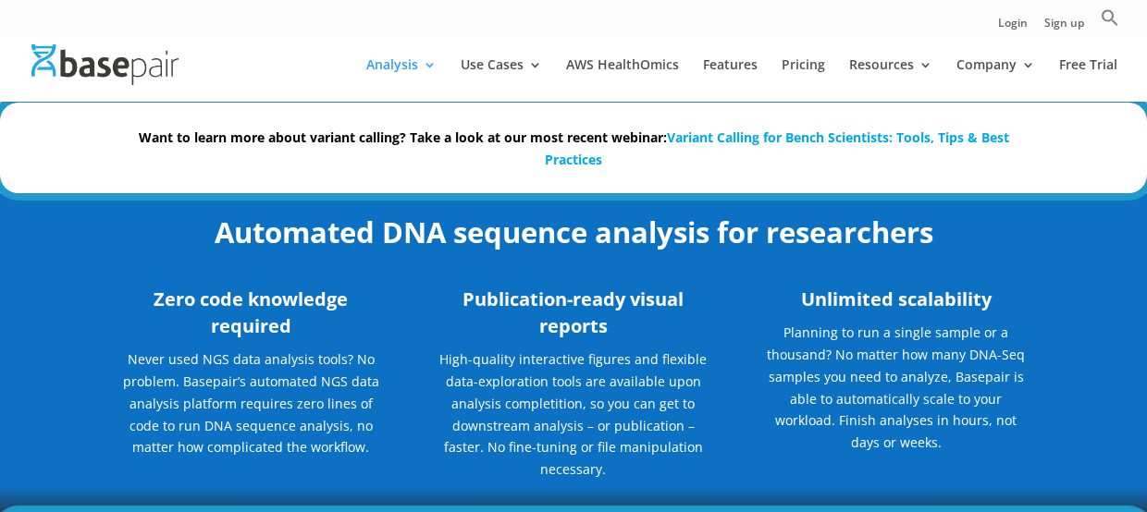 Image resolution: width=1147 pixels, height=512 pixels. What do you see at coordinates (573, 148) in the screenshot?
I see `strong: Want to learn more about variant calling? Take a look at our most recent webinar:` at bounding box center [573, 148].